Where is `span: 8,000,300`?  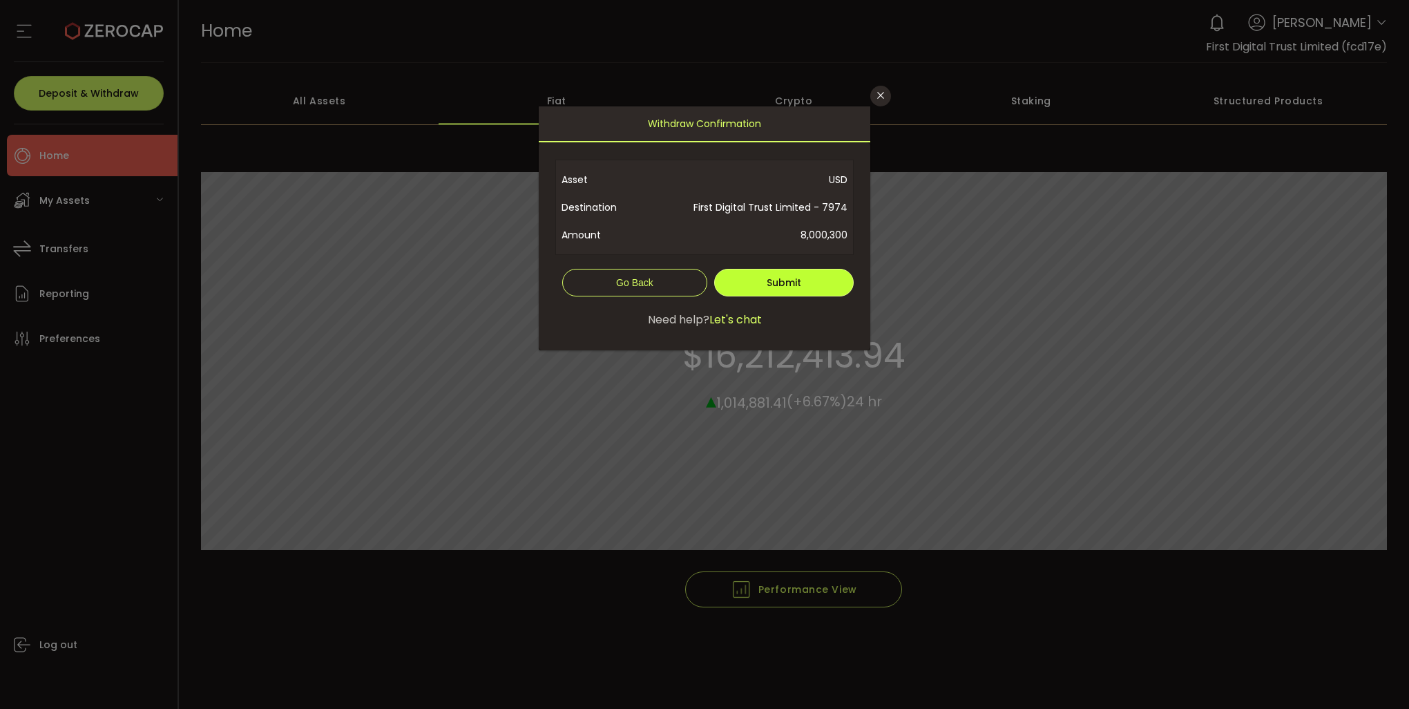 span: 8,000,300 is located at coordinates (748, 235).